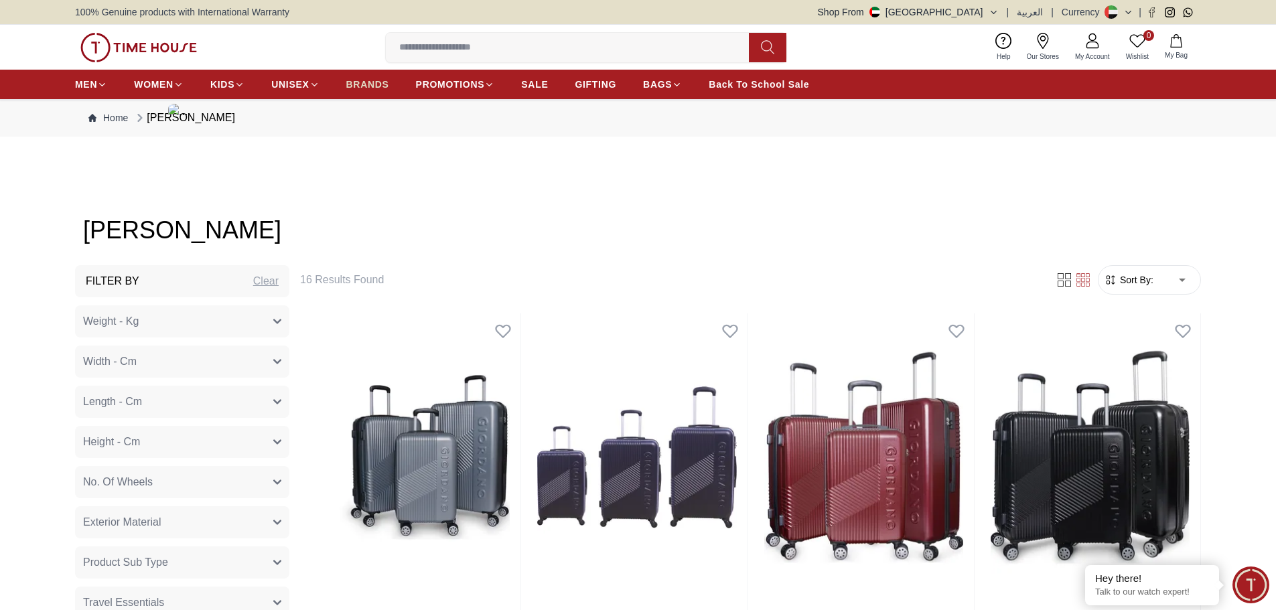 Image resolution: width=1276 pixels, height=610 pixels. What do you see at coordinates (1083, 12) in the screenshot?
I see `div: Currency` at bounding box center [1083, 12].